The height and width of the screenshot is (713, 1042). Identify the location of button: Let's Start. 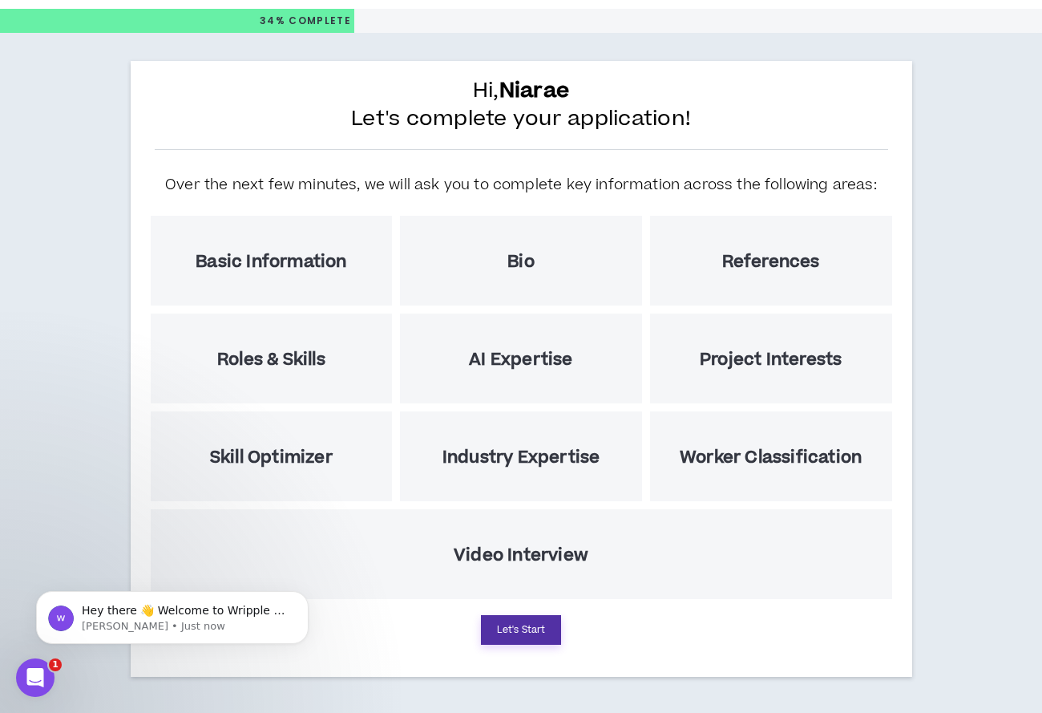
(521, 629).